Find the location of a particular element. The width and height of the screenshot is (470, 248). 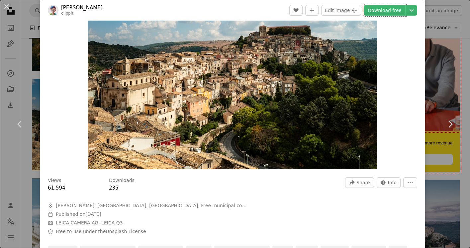

button: Like is located at coordinates (296, 10).